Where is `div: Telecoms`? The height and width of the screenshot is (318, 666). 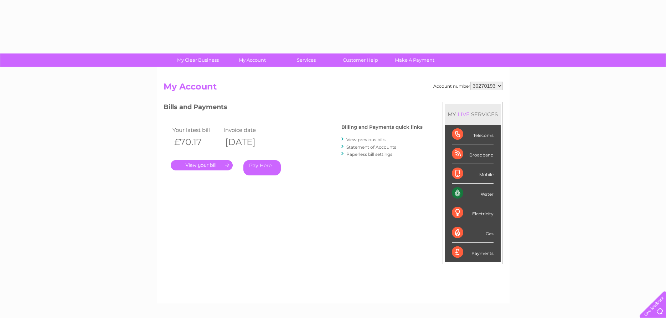
div: Telecoms is located at coordinates (472, 134).